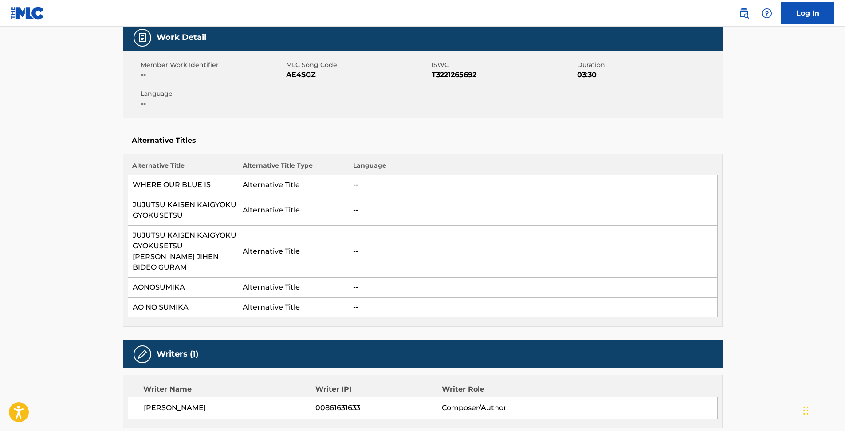 Image resolution: width=845 pixels, height=431 pixels. What do you see at coordinates (183, 287) in the screenshot?
I see `td: AONOSUMIKA` at bounding box center [183, 287].